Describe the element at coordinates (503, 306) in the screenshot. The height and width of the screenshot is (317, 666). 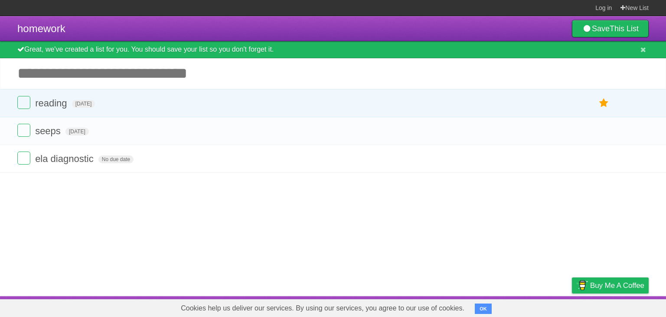
I see `a: Developers` at that location.